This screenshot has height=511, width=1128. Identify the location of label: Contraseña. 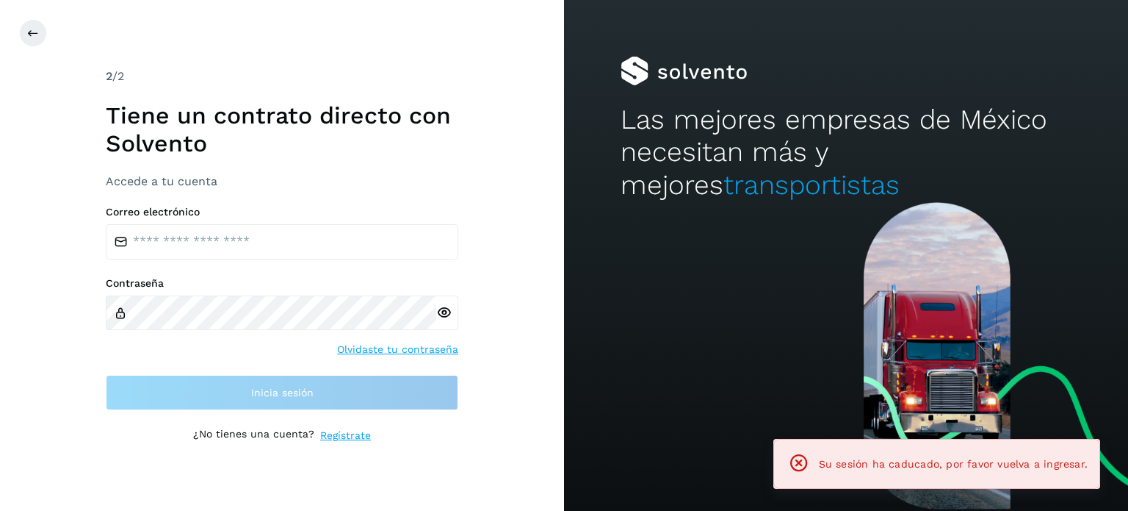
(282, 283).